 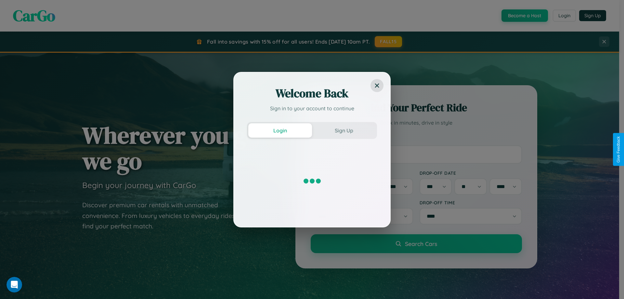 I want to click on div: Give Feedback, so click(x=619, y=149).